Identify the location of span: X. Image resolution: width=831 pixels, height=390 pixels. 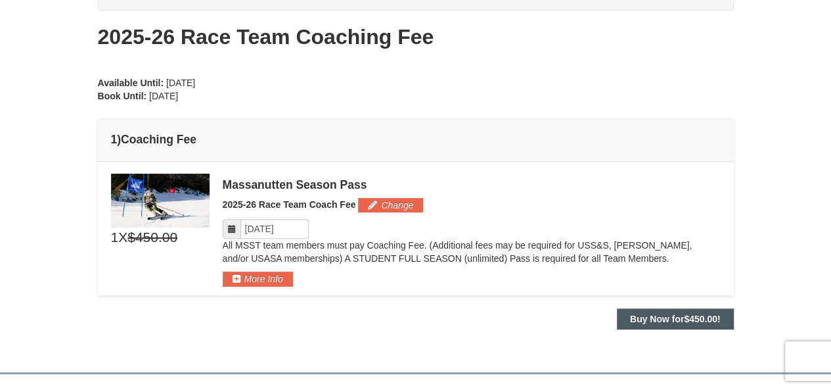
(123, 237).